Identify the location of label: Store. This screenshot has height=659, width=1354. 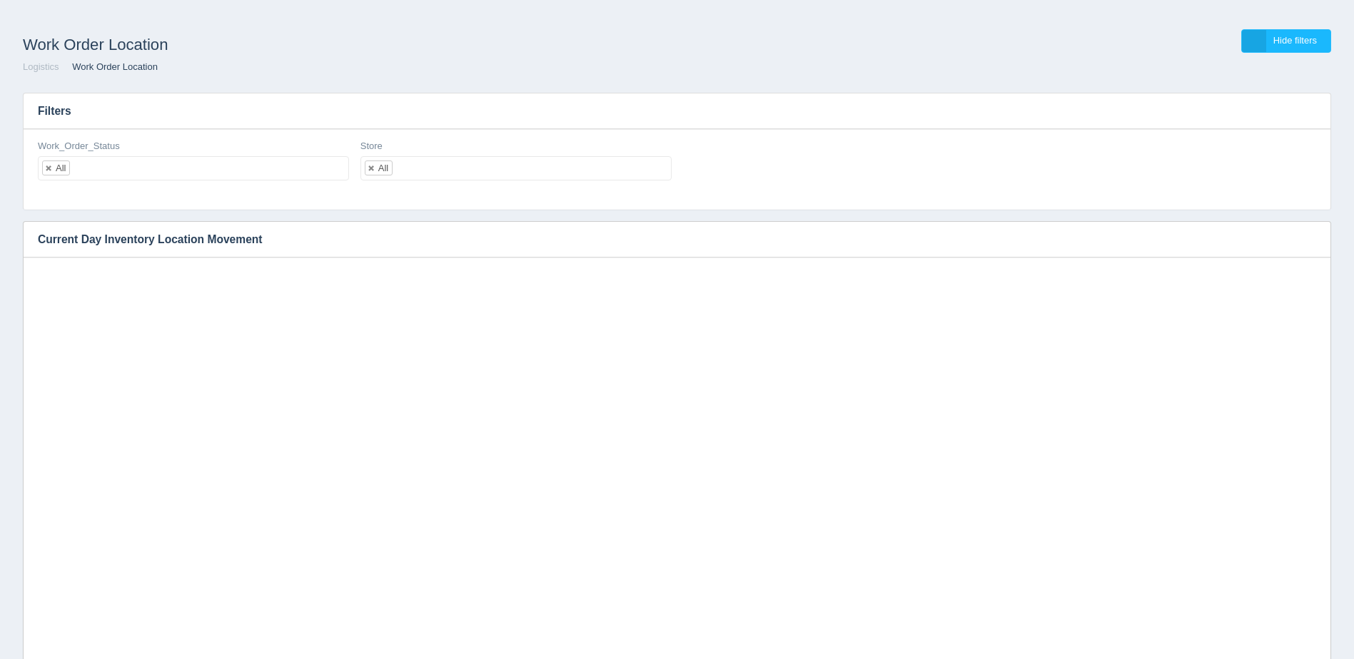
(371, 146).